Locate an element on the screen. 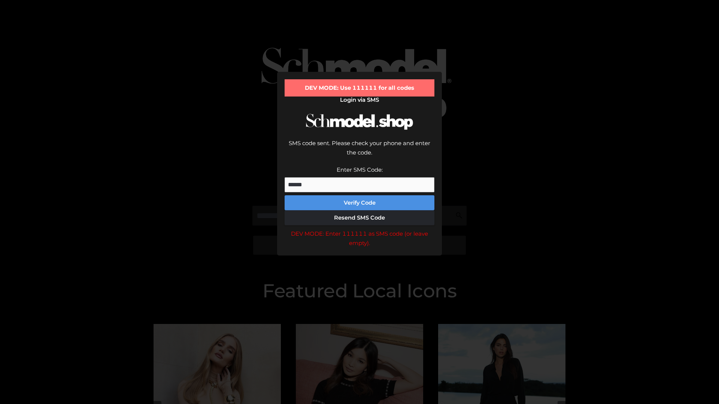 The image size is (719, 404). div: SMS code sent. Please check your phone and enter the code. is located at coordinates (360, 152).